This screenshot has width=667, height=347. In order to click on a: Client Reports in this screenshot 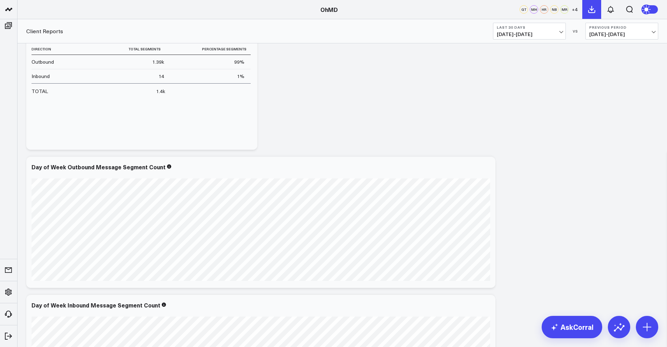, I will do `click(44, 31)`.